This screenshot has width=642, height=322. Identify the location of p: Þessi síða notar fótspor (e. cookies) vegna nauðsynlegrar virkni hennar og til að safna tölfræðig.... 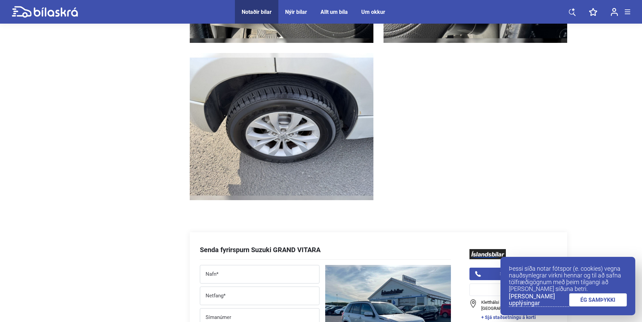
(568, 278).